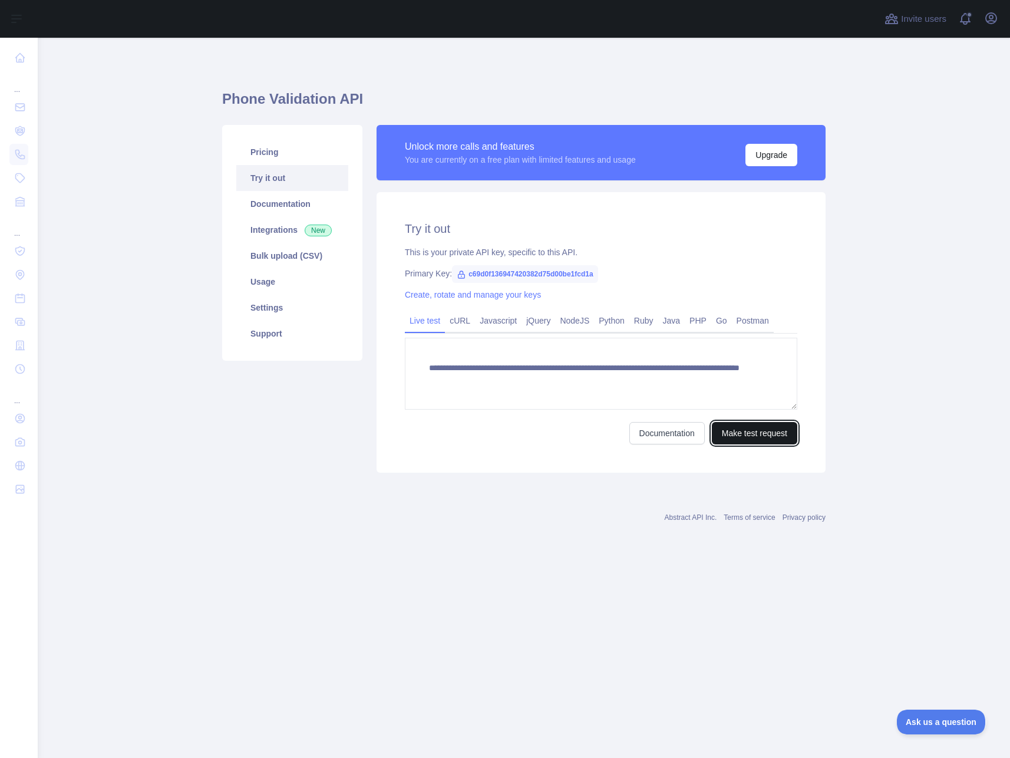 This screenshot has width=1010, height=758. What do you see at coordinates (292, 308) in the screenshot?
I see `a: Settings` at bounding box center [292, 308].